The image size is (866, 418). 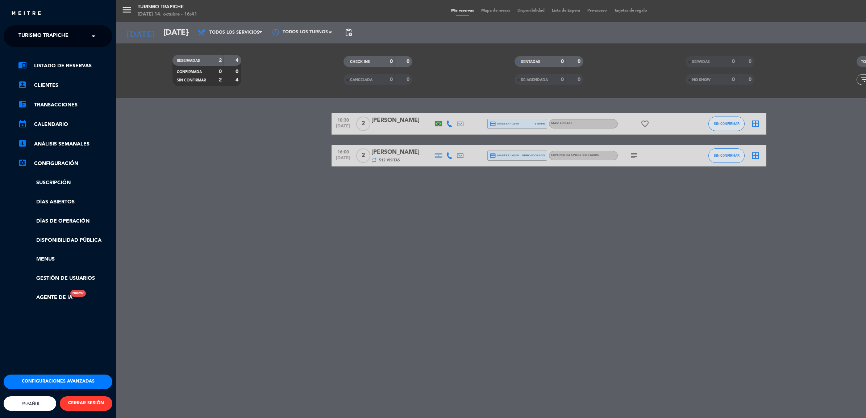 What do you see at coordinates (22, 65) in the screenshot?
I see `i: chrome_reader_mode` at bounding box center [22, 65].